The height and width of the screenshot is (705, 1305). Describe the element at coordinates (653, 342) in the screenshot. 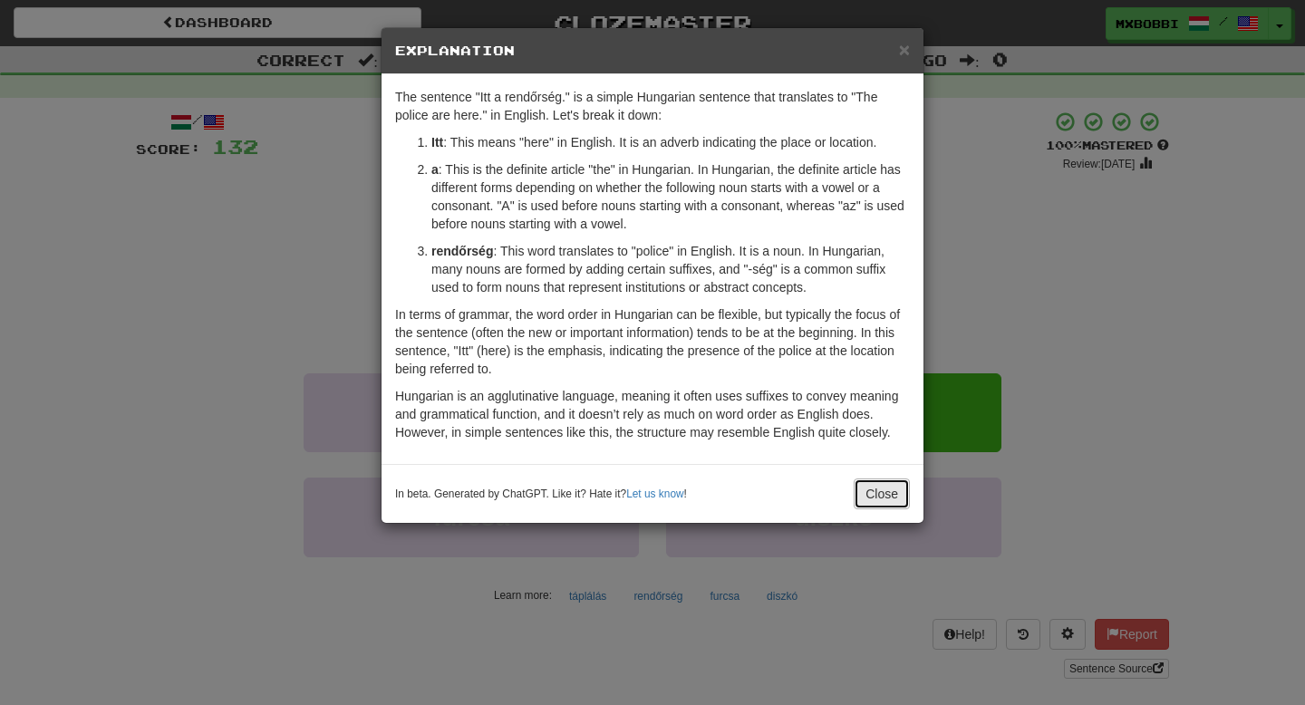

I see `p: In terms of grammar, the word order in Hungarian can be flexible, but typically the focus of the ...` at that location.